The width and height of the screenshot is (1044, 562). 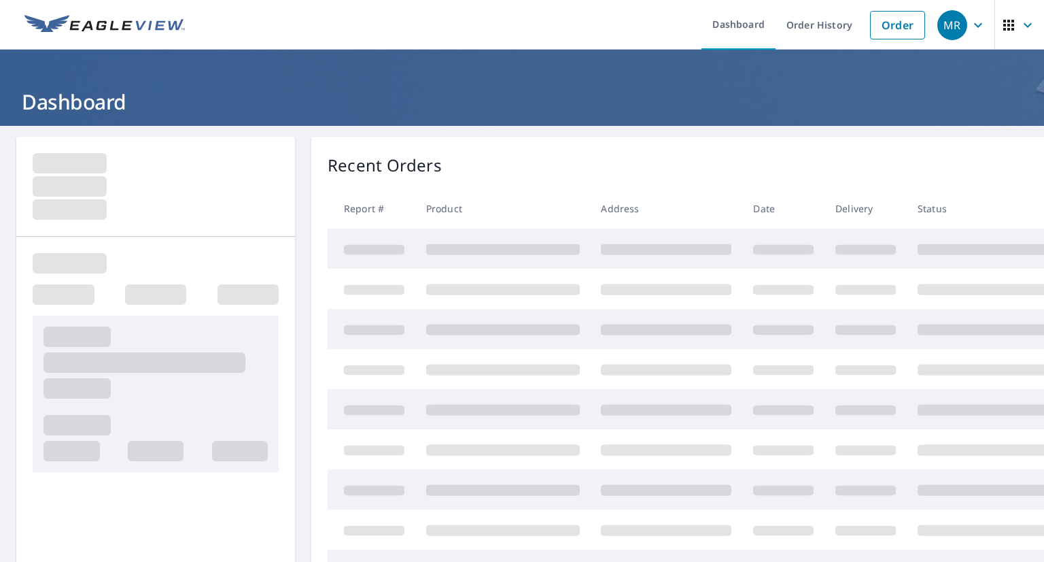 What do you see at coordinates (522, 101) in the screenshot?
I see `h1: Dashboard` at bounding box center [522, 101].